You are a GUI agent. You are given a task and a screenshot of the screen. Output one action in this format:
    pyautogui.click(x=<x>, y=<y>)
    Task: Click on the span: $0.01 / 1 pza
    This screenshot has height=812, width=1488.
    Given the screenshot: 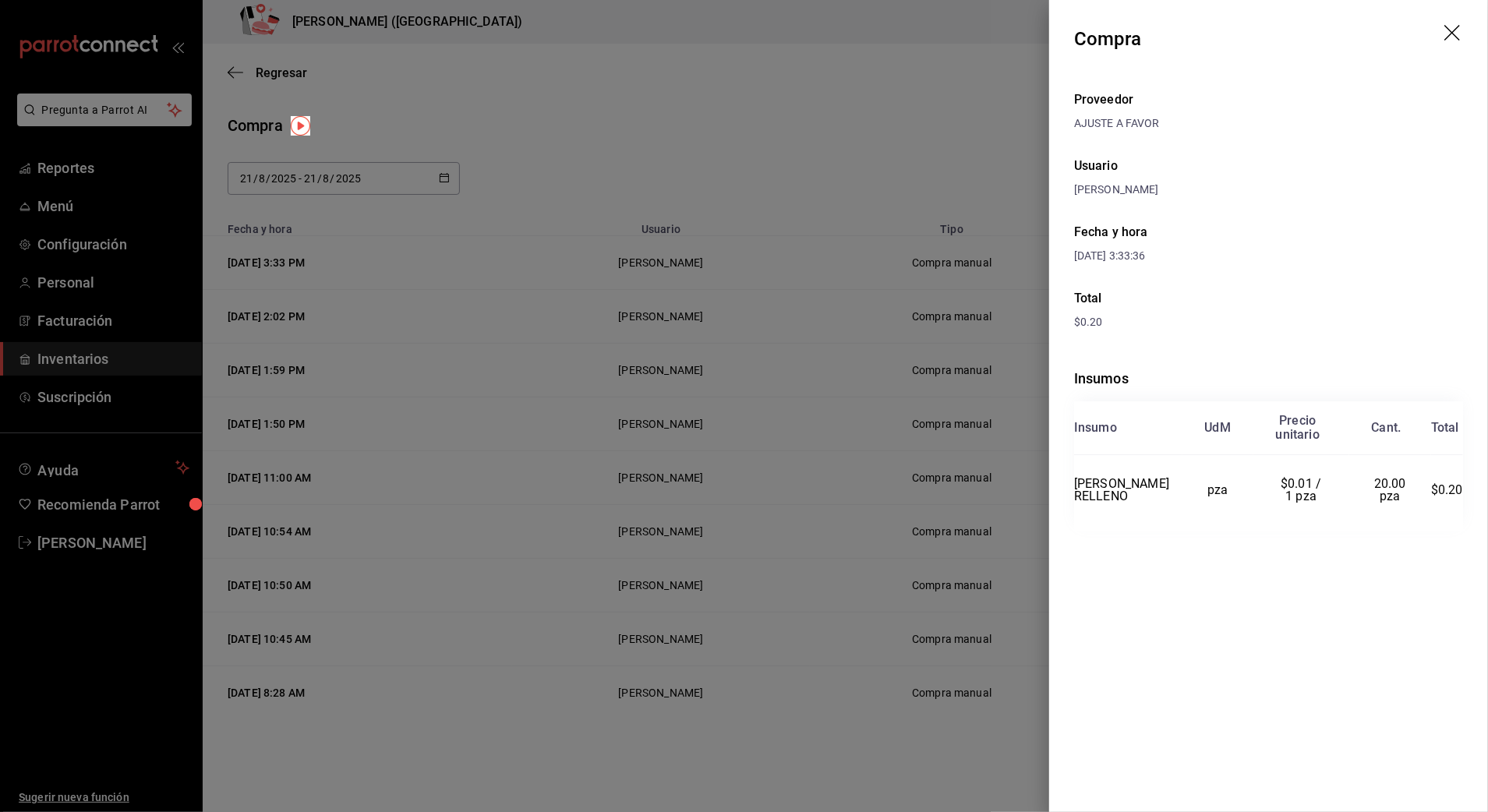 What is the action you would take?
    pyautogui.click(x=1302, y=490)
    